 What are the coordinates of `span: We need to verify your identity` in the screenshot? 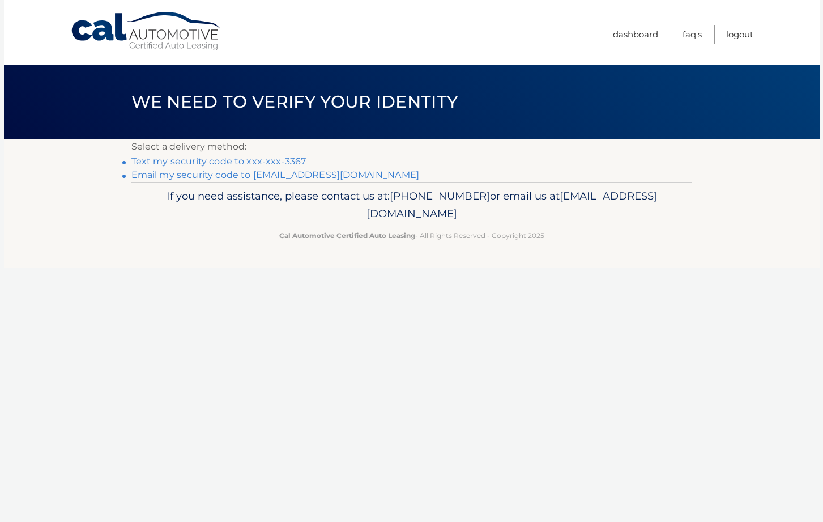 It's located at (295, 101).